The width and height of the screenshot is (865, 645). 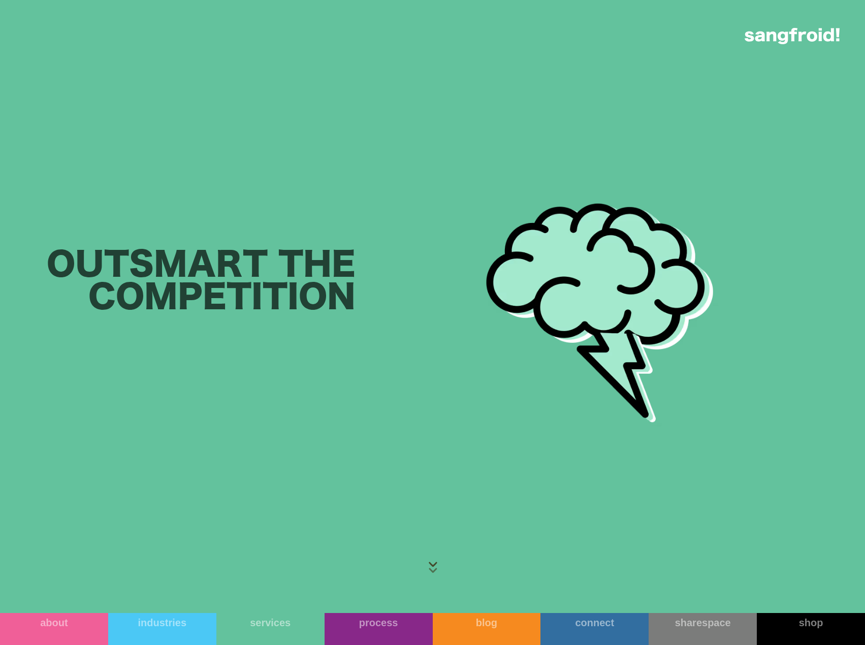 What do you see at coordinates (162, 622) in the screenshot?
I see `div: industries` at bounding box center [162, 622].